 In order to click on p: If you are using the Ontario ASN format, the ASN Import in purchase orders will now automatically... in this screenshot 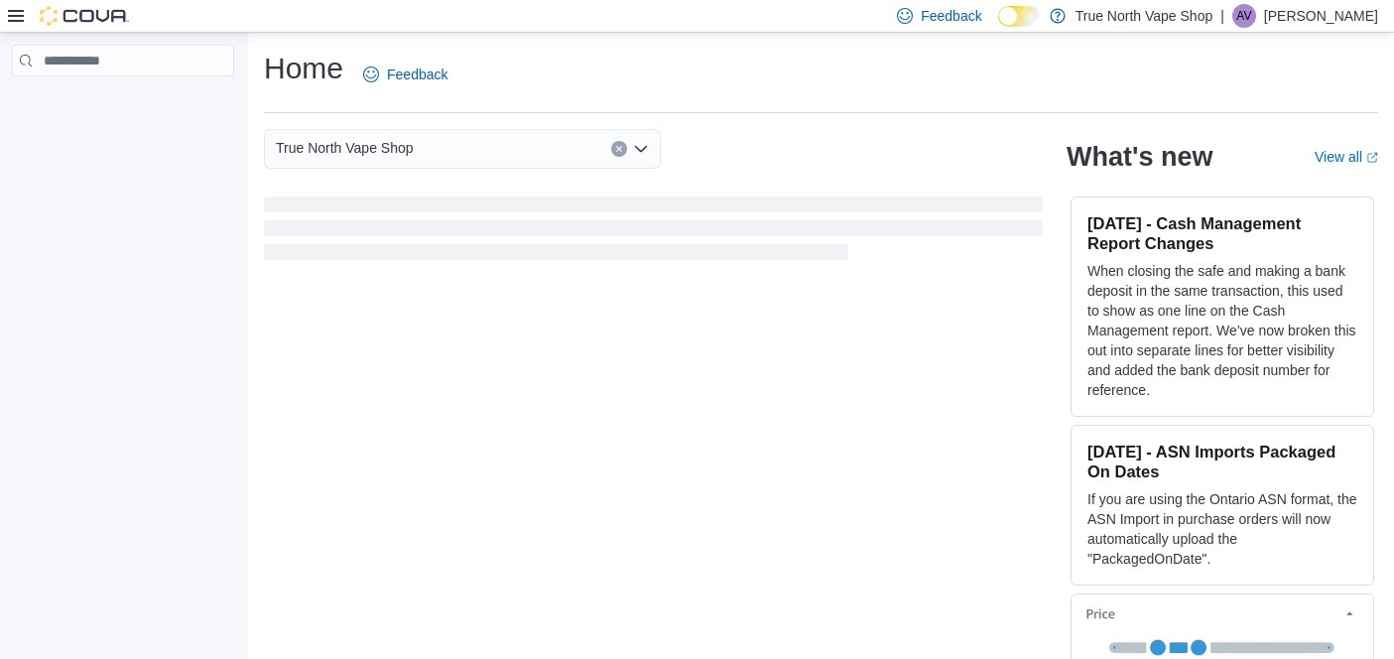, I will do `click(1222, 529)`.